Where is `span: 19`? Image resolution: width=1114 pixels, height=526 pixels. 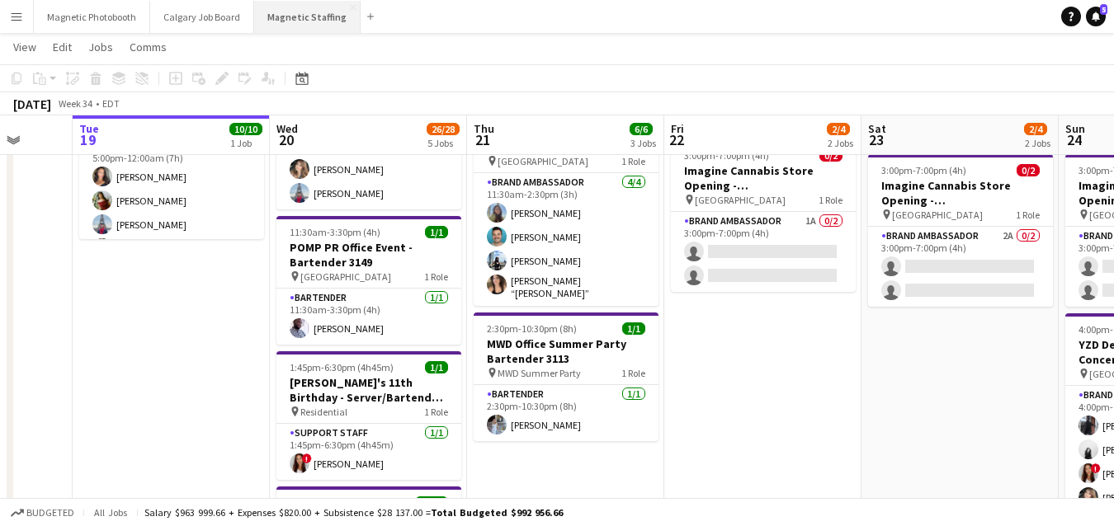 span: 19 is located at coordinates (87, 139).